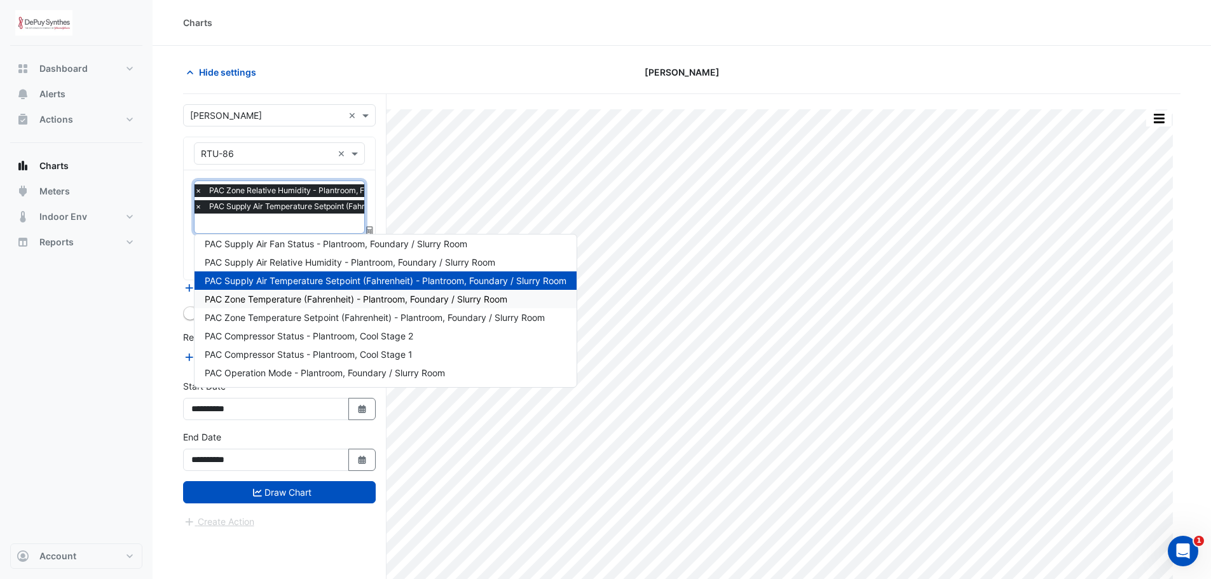 The image size is (1211, 579). I want to click on button: Dashboard, so click(76, 69).